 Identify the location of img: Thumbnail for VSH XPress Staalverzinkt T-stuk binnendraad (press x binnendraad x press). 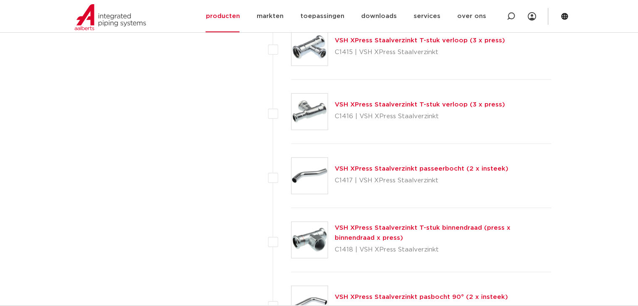
(310, 240).